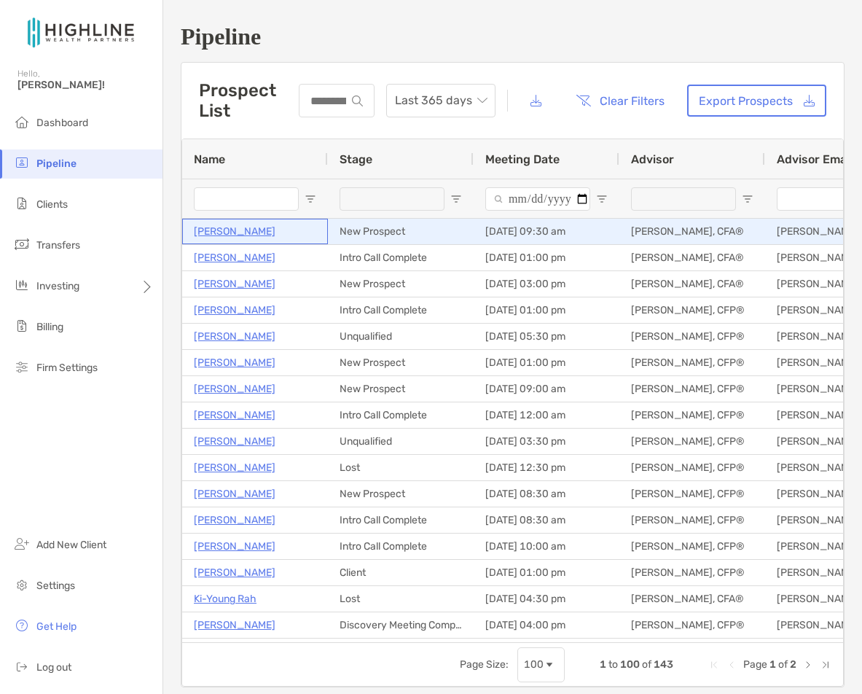 This screenshot has height=694, width=862. Describe the element at coordinates (522, 159) in the screenshot. I see `span: Meeting Date` at that location.